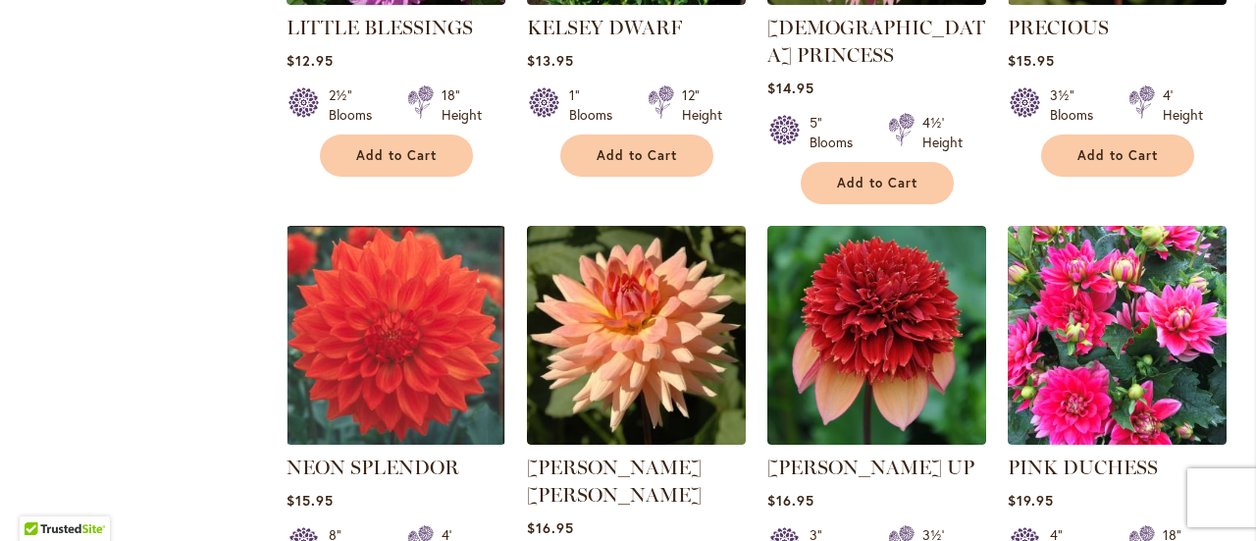 The width and height of the screenshot is (1256, 541). I want to click on div: 18" Height, so click(461, 105).